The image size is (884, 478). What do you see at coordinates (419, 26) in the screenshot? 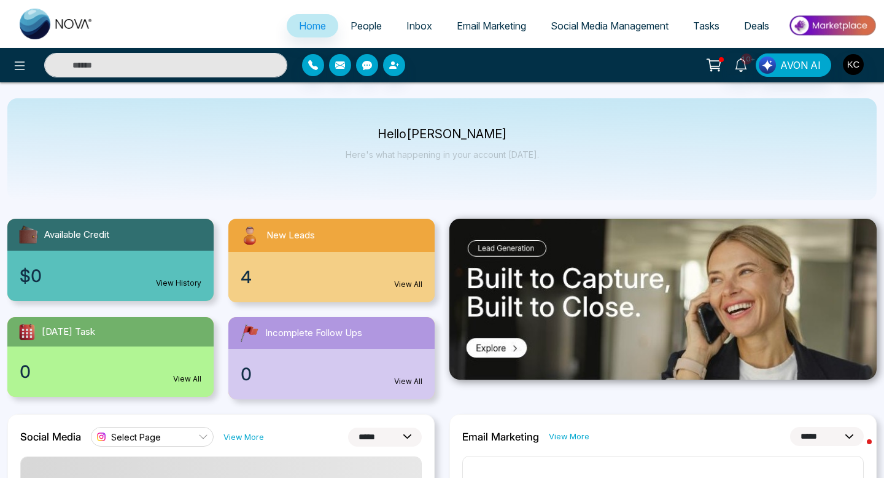
I see `a: Inbox` at bounding box center [419, 26].